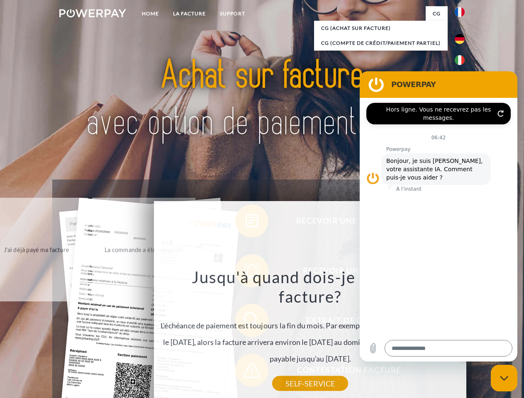 The width and height of the screenshot is (524, 398). I want to click on img: fr, so click(460, 12).